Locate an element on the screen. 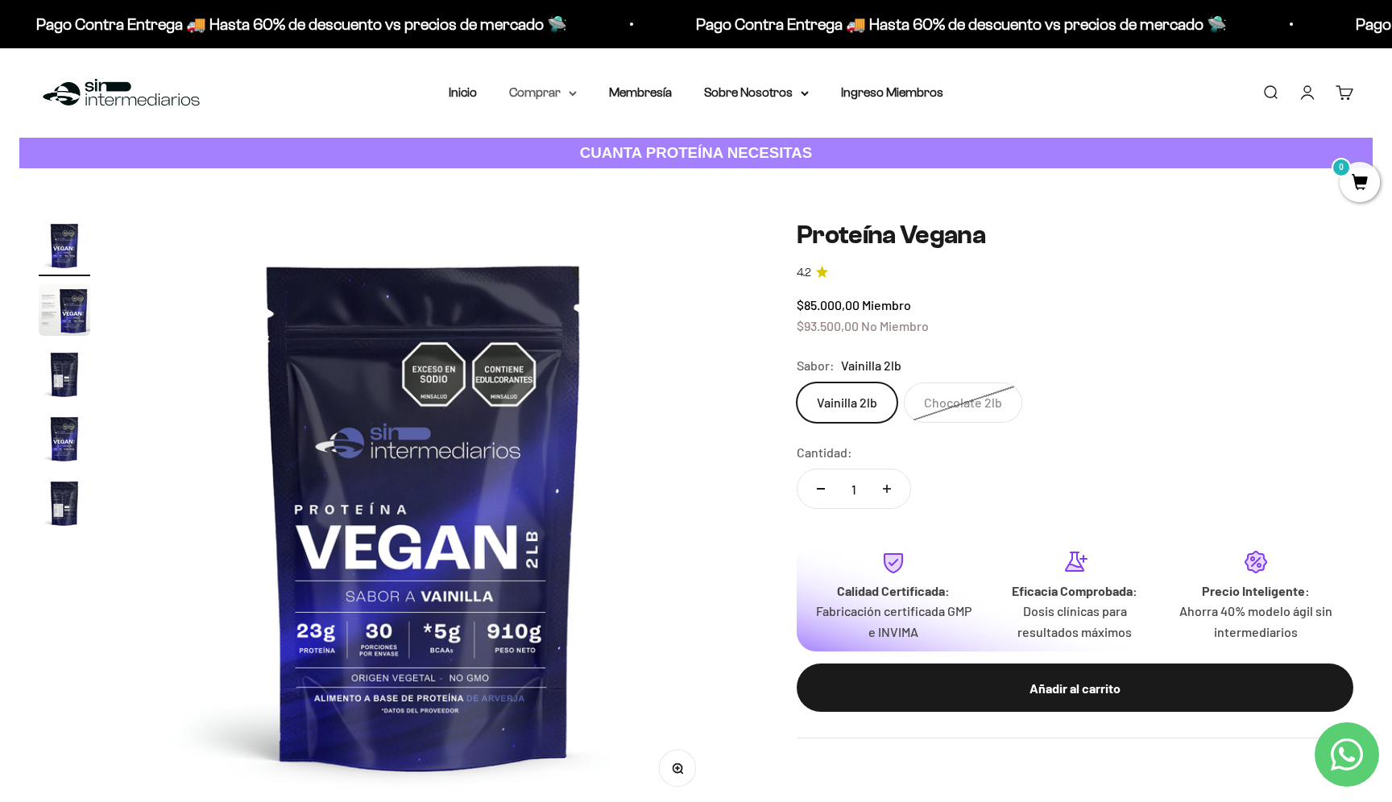  button: Ir al artículo 2 is located at coordinates (64, 313).